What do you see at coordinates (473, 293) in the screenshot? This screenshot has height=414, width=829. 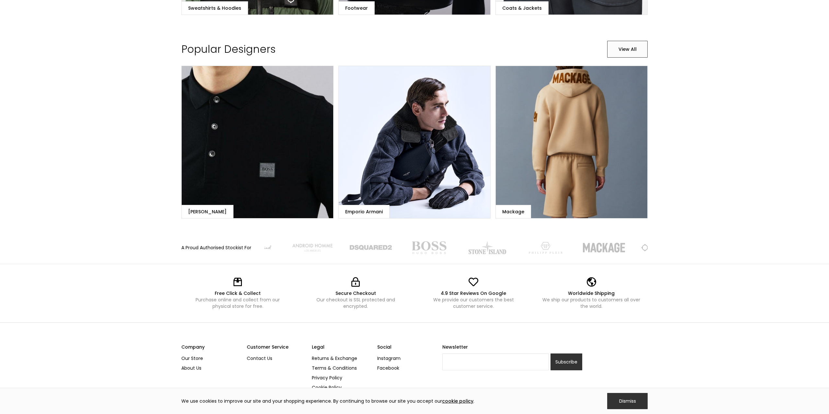 I see `div: 4.9 Star Reviews On Google` at bounding box center [473, 293].